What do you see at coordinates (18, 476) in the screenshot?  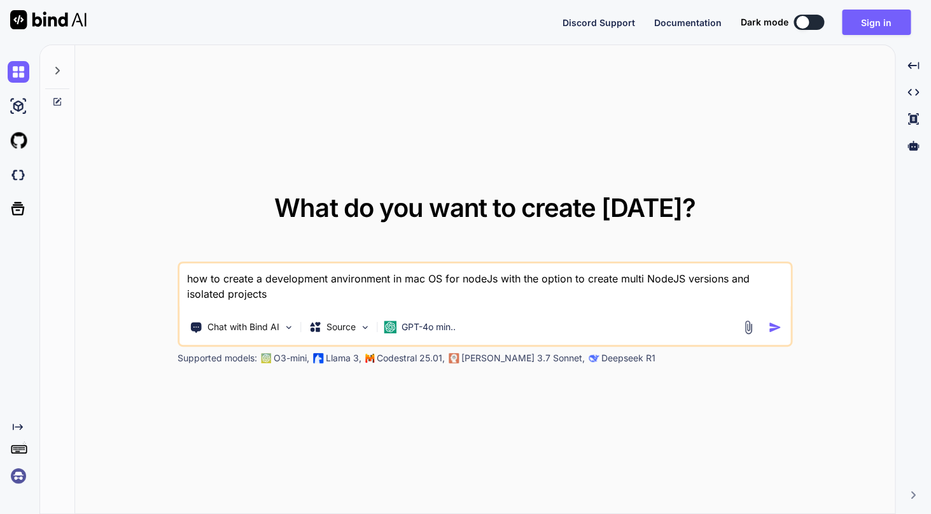 I see `img: signin` at bounding box center [18, 476].